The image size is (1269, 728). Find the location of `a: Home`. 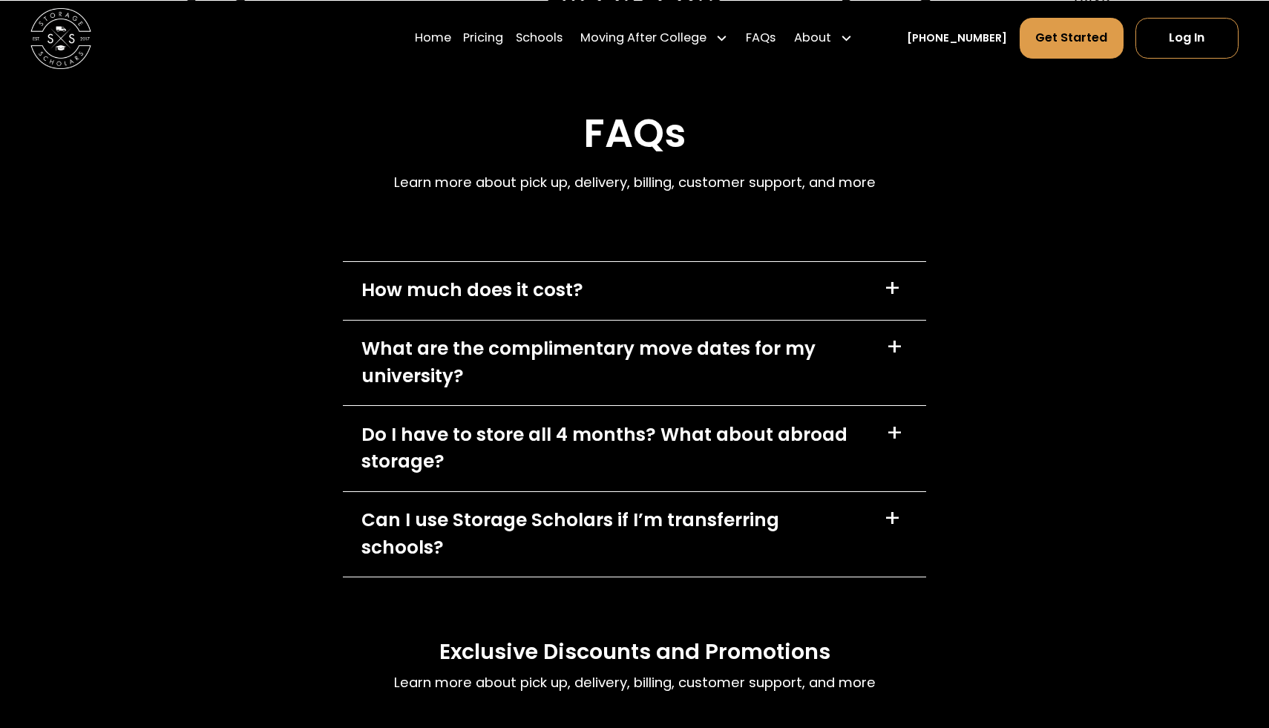

a: Home is located at coordinates (433, 38).